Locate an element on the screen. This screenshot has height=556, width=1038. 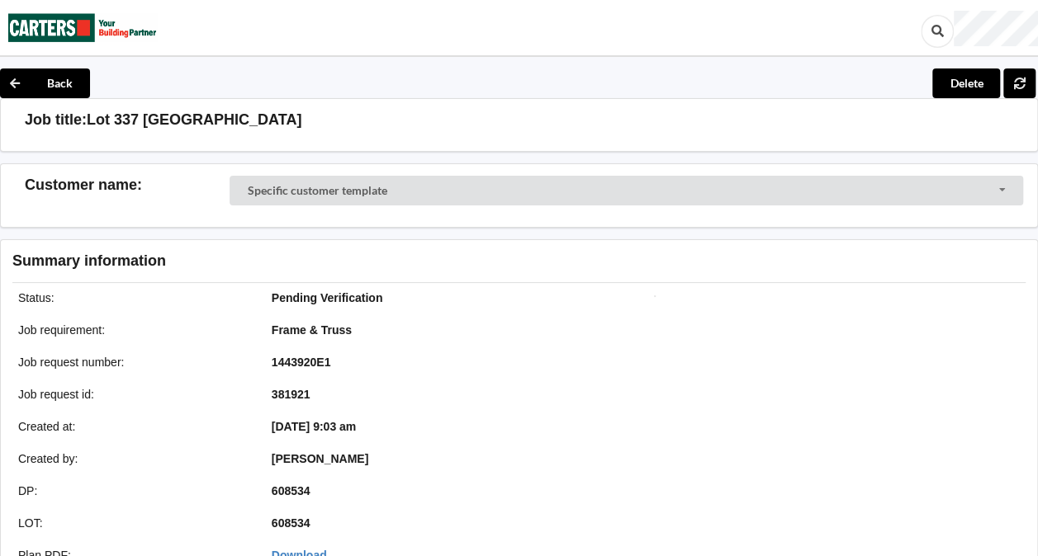
div: Created by : is located at coordinates (133, 459).